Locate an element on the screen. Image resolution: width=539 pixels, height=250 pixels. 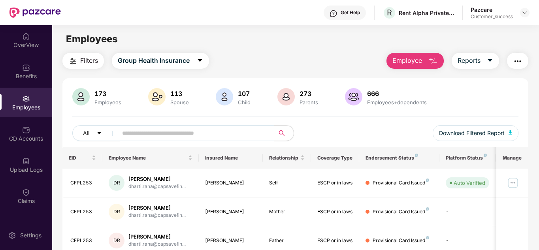
div: Endorsement Status is located at coordinates (399, 158).